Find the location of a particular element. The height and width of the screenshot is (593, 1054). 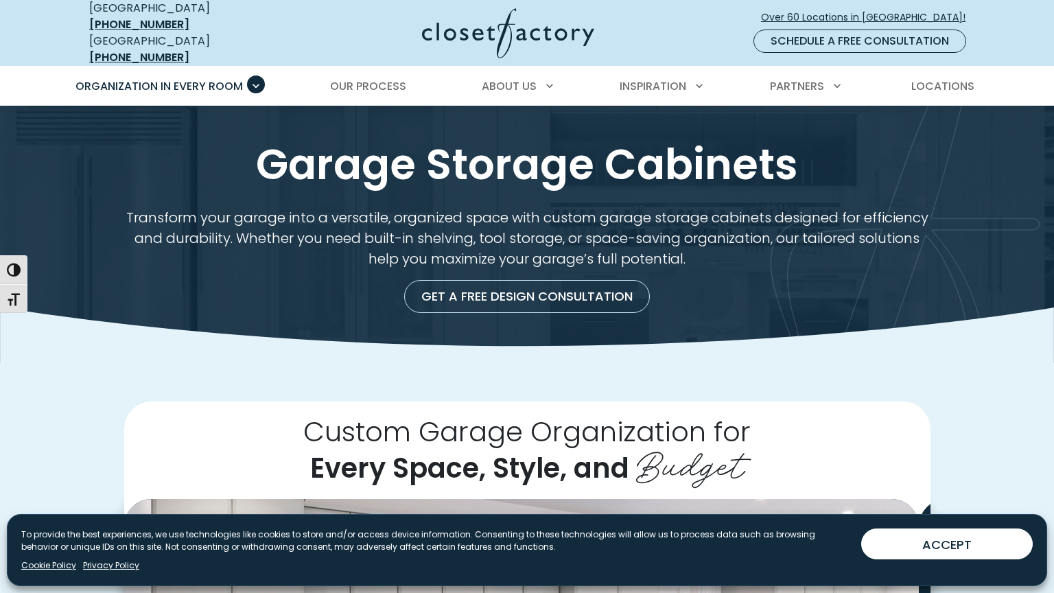

p: To provide the best experiences, we use technologies like cookies to store and/or access device i... is located at coordinates (436, 541).